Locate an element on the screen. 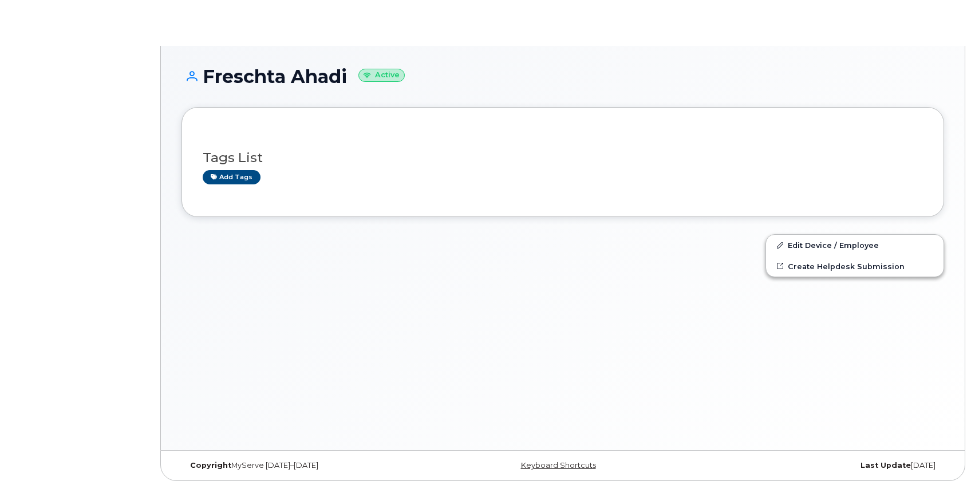 This screenshot has width=971, height=481. a: Add tags is located at coordinates (231, 177).